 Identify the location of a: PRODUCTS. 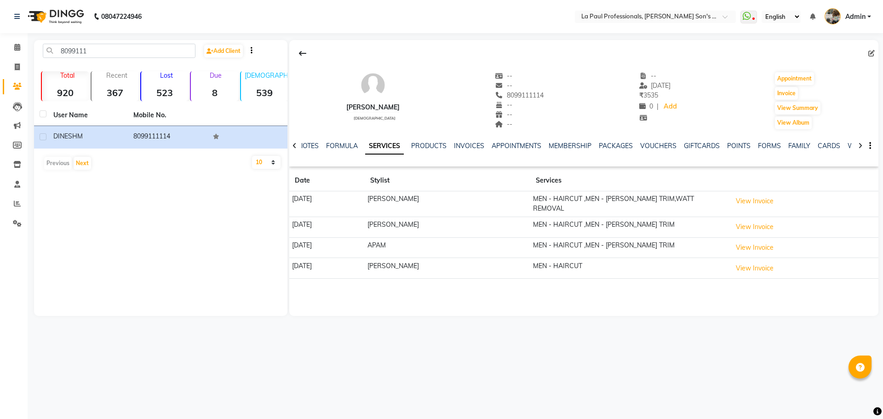
(429, 146).